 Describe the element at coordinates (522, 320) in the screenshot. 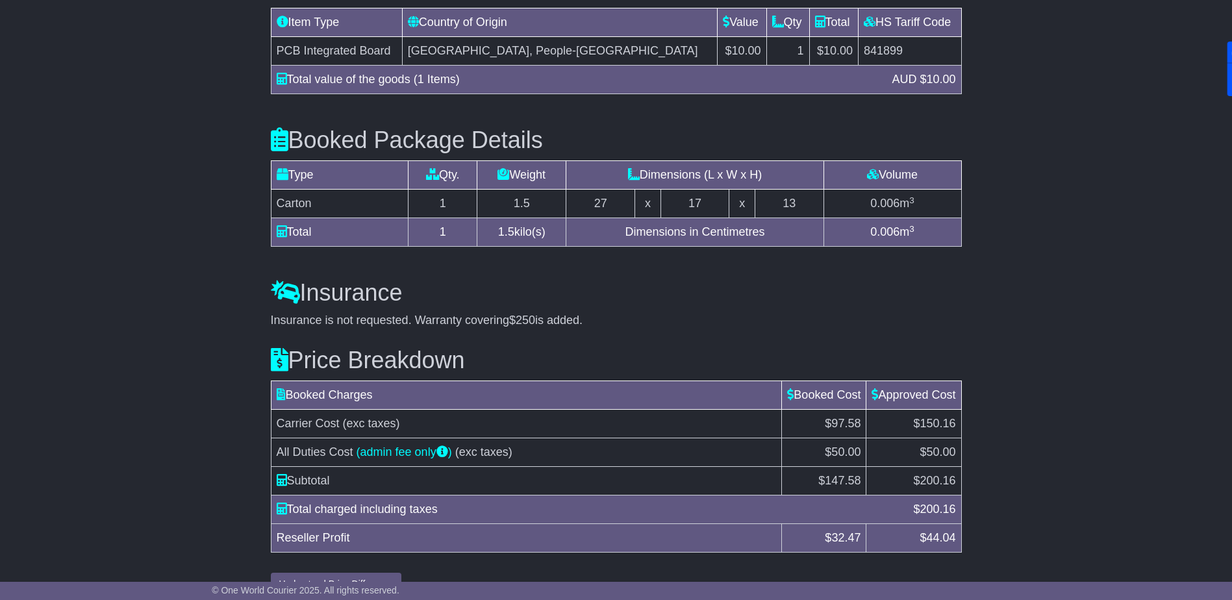

I see `span: $250` at that location.